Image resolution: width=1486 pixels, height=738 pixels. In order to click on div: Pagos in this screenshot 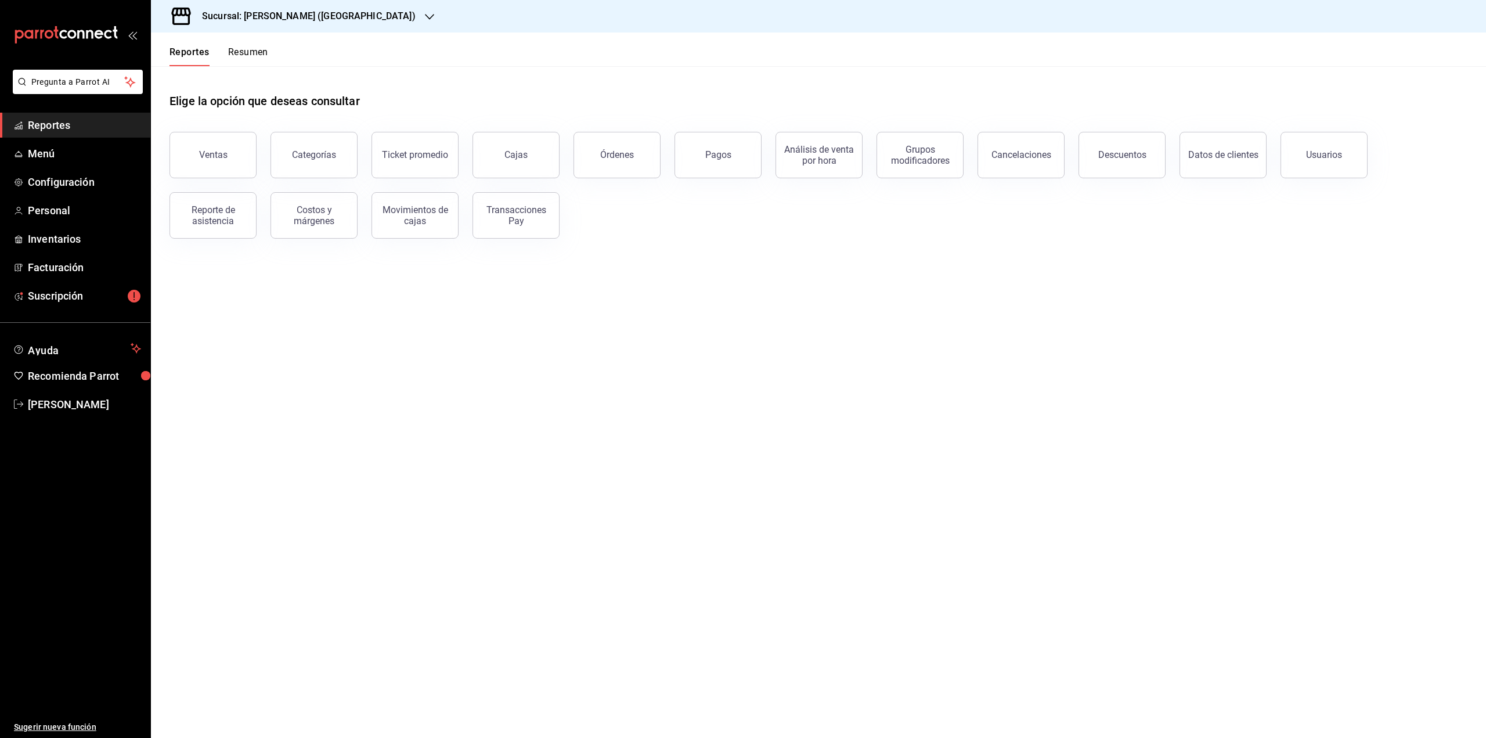, I will do `click(718, 154)`.